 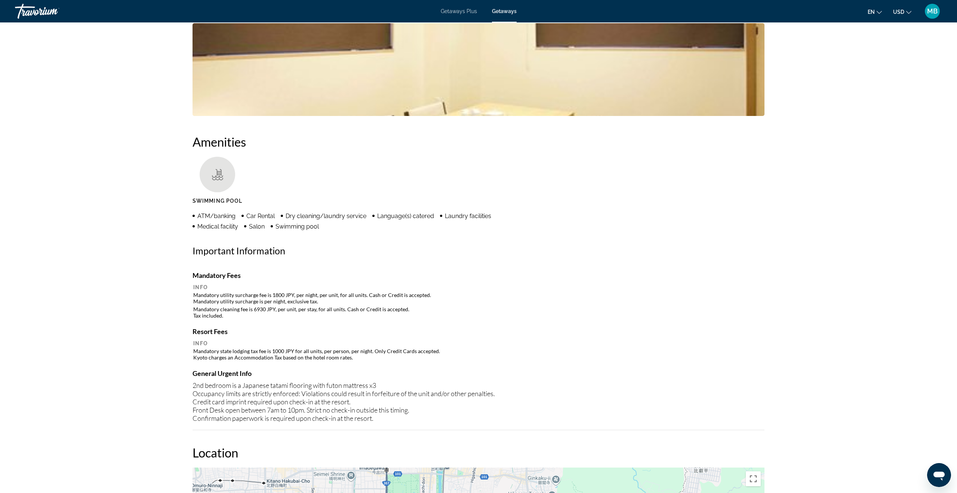 What do you see at coordinates (468, 216) in the screenshot?
I see `span: Laundry facilities` at bounding box center [468, 216].